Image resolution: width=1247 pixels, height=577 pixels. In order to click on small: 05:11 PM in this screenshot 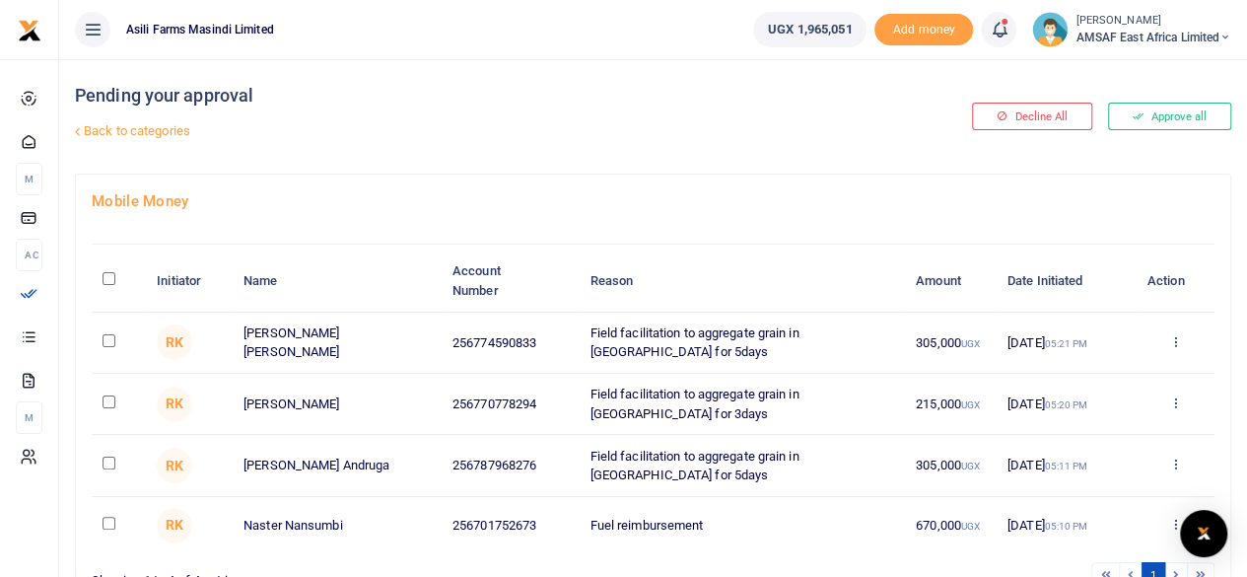, I will do `click(1066, 465)`.